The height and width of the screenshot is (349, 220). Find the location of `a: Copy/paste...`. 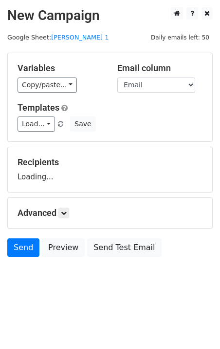

a: Copy/paste... is located at coordinates (47, 85).